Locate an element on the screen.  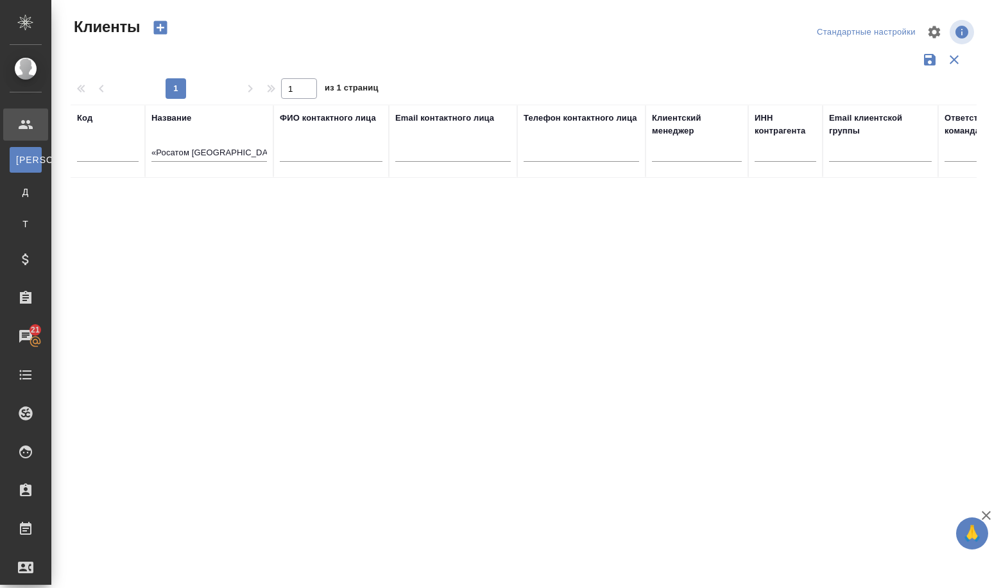
a: Д is located at coordinates (26, 192).